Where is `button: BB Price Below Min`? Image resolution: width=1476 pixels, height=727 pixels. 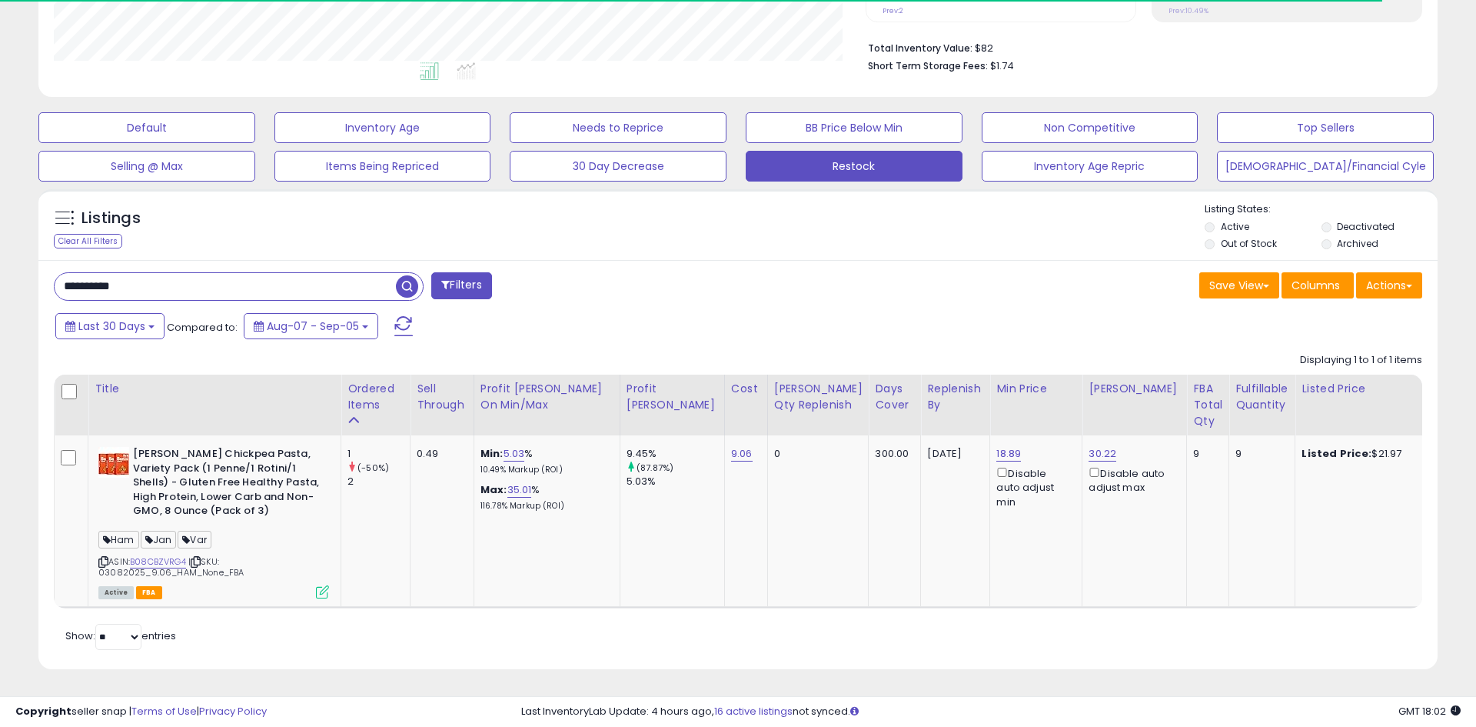 button: BB Price Below Min is located at coordinates (854, 128).